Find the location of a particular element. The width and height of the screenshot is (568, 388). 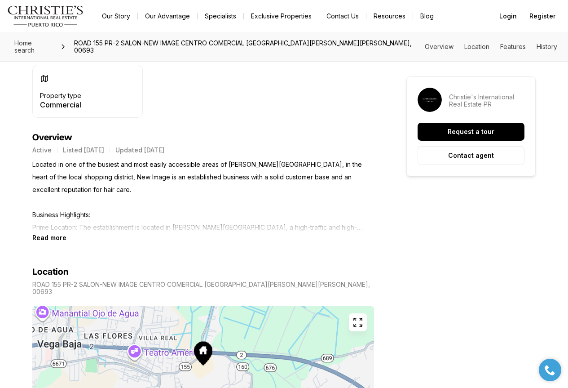

h4: Overview is located at coordinates (203, 137).